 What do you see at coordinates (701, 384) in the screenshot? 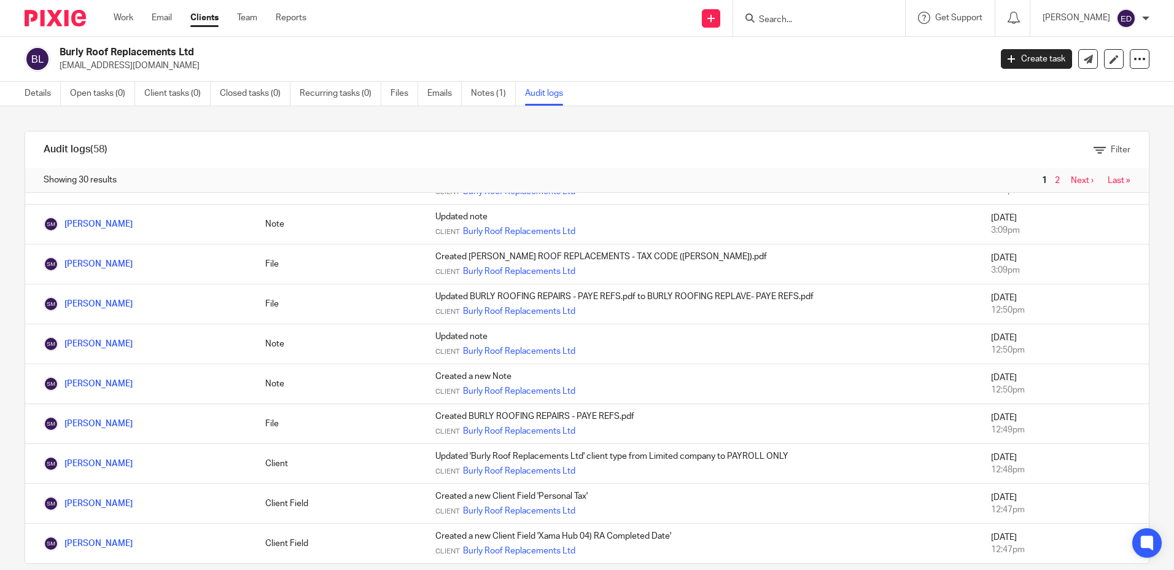
I see `td: Created a new Note` at bounding box center [701, 384].